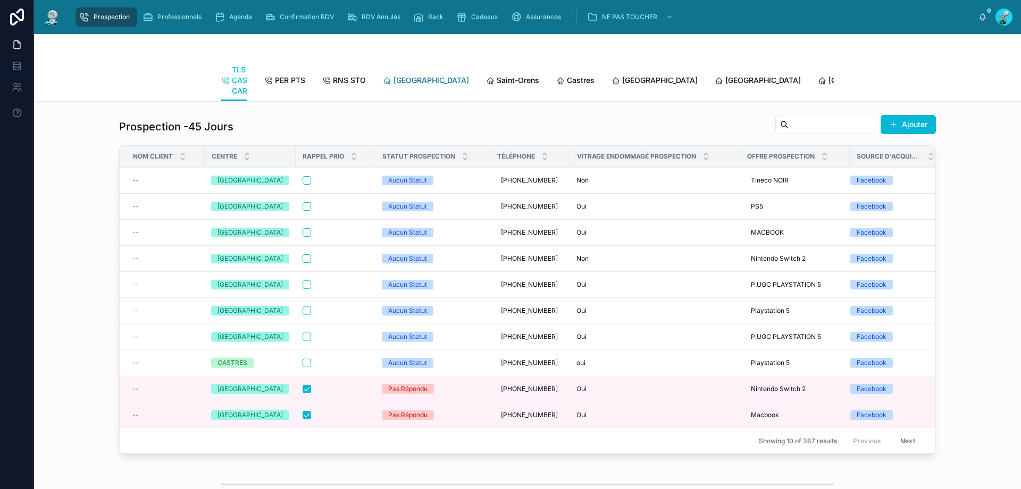 The height and width of the screenshot is (489, 1021). What do you see at coordinates (418, 156) in the screenshot?
I see `span: Statut Prospection` at bounding box center [418, 156].